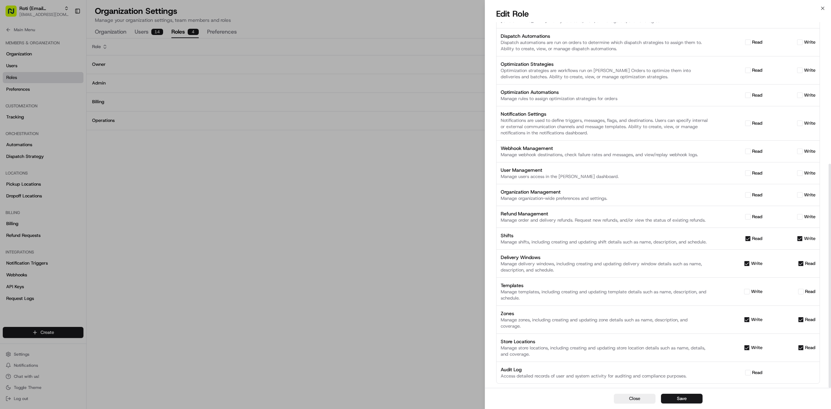 This screenshot has width=831, height=409. What do you see at coordinates (66, 48) in the screenshot?
I see `input: Clear` at bounding box center [66, 48].